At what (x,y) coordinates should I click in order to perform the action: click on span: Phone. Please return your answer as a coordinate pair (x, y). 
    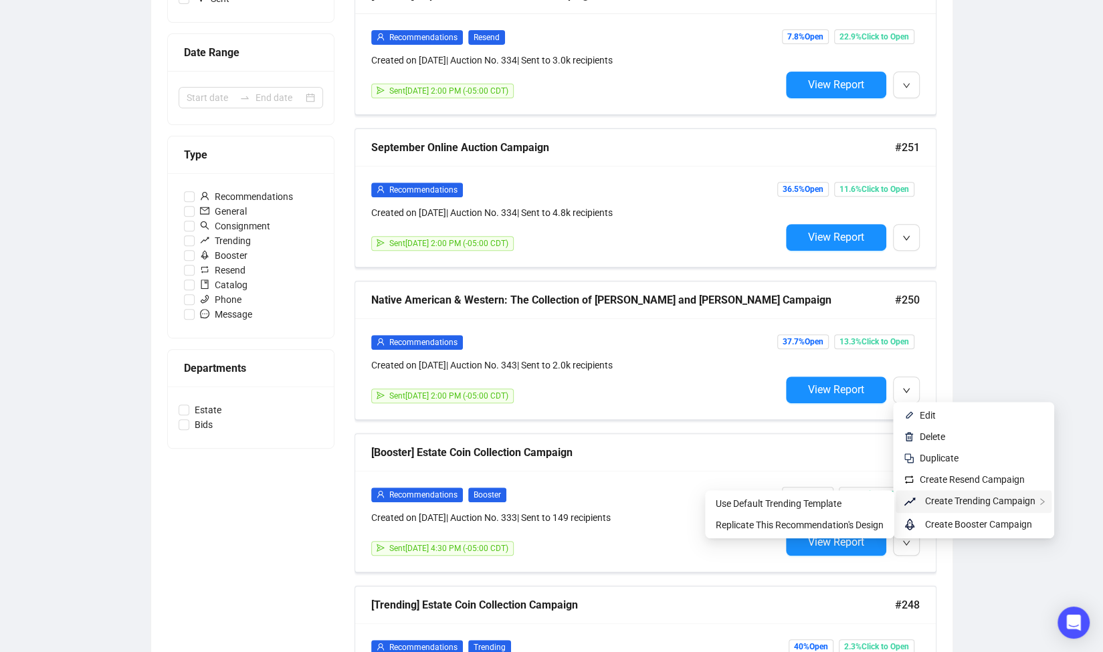
    Looking at the image, I should click on (221, 300).